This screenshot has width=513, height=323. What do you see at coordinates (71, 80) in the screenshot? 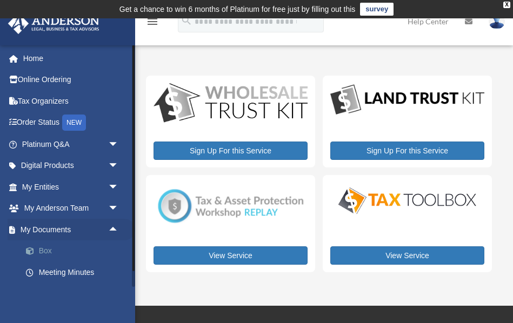
I see `a: Online Ordering` at bounding box center [71, 80].